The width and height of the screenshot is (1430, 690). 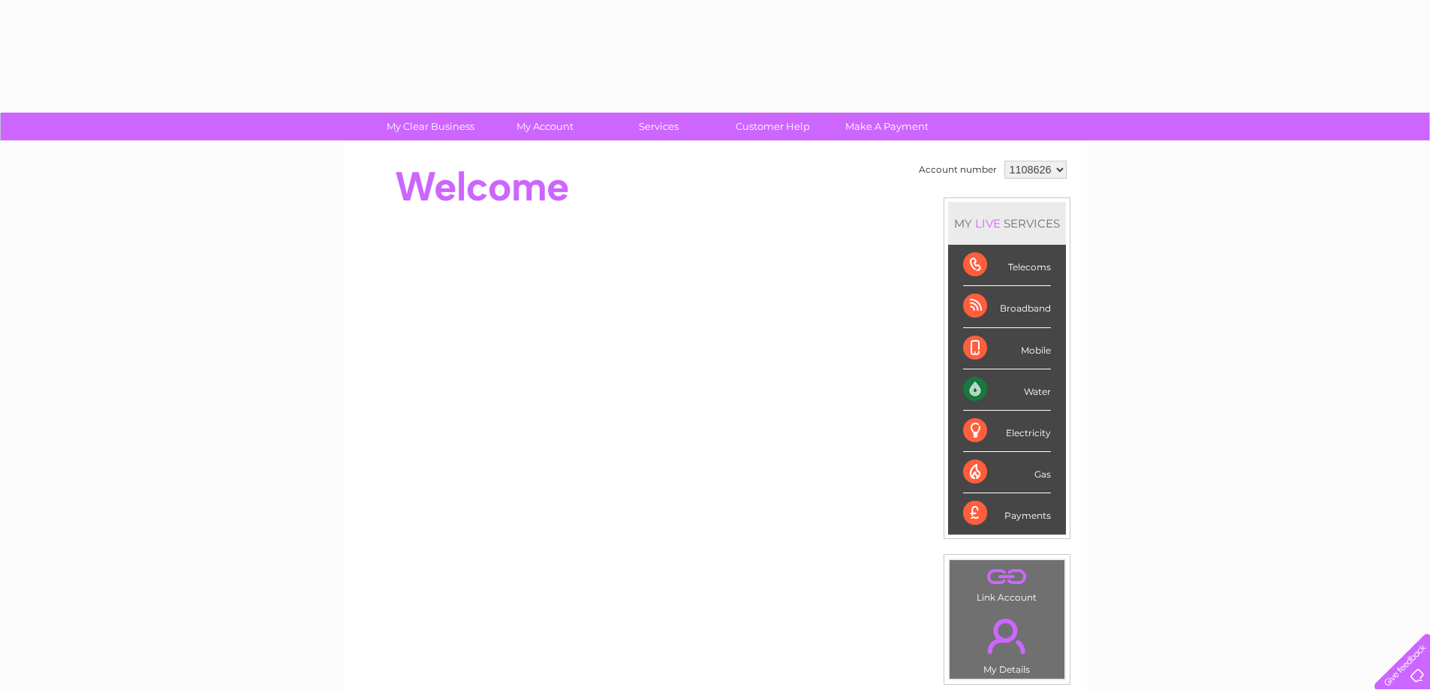 What do you see at coordinates (1006, 348) in the screenshot?
I see `div: Mobile` at bounding box center [1006, 348].